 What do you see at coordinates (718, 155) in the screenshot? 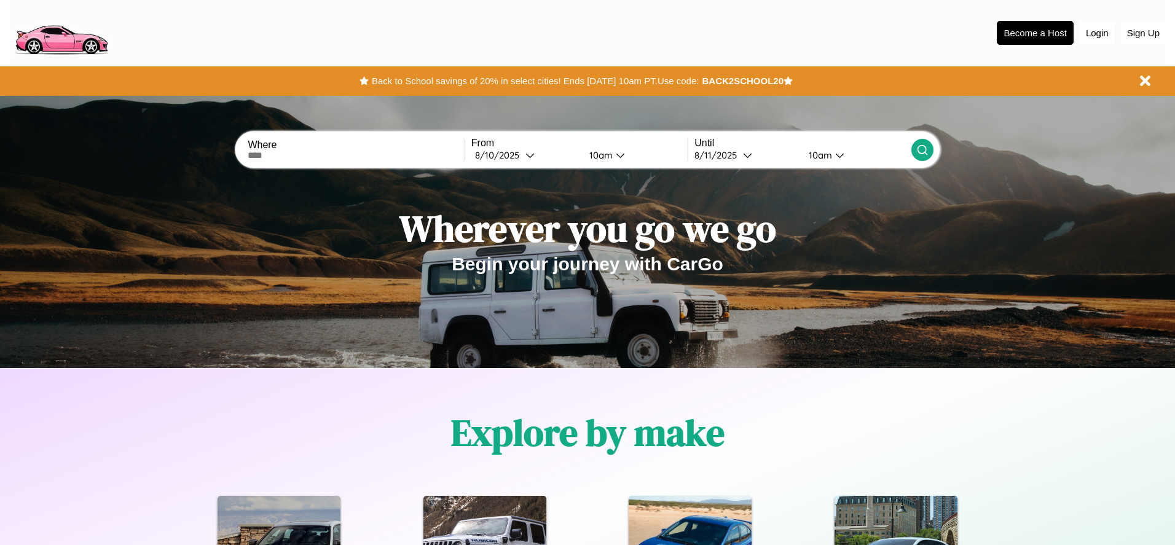
I see `div: 8 / 11 / 2025` at bounding box center [718, 155].